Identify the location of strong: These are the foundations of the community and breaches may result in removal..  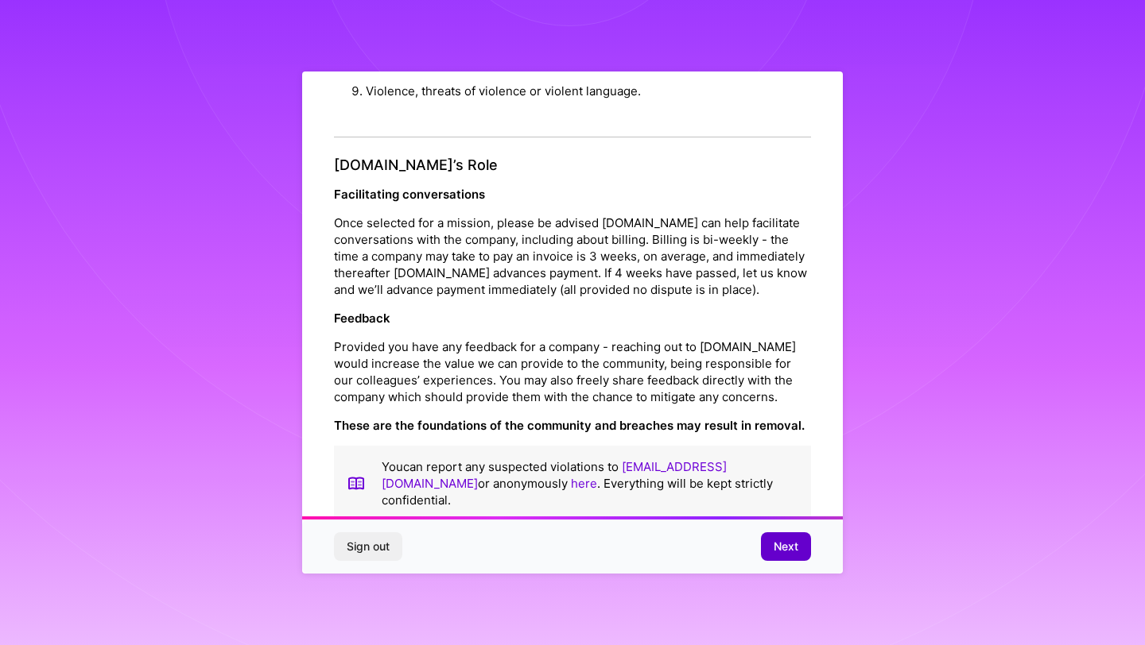
(569, 425).